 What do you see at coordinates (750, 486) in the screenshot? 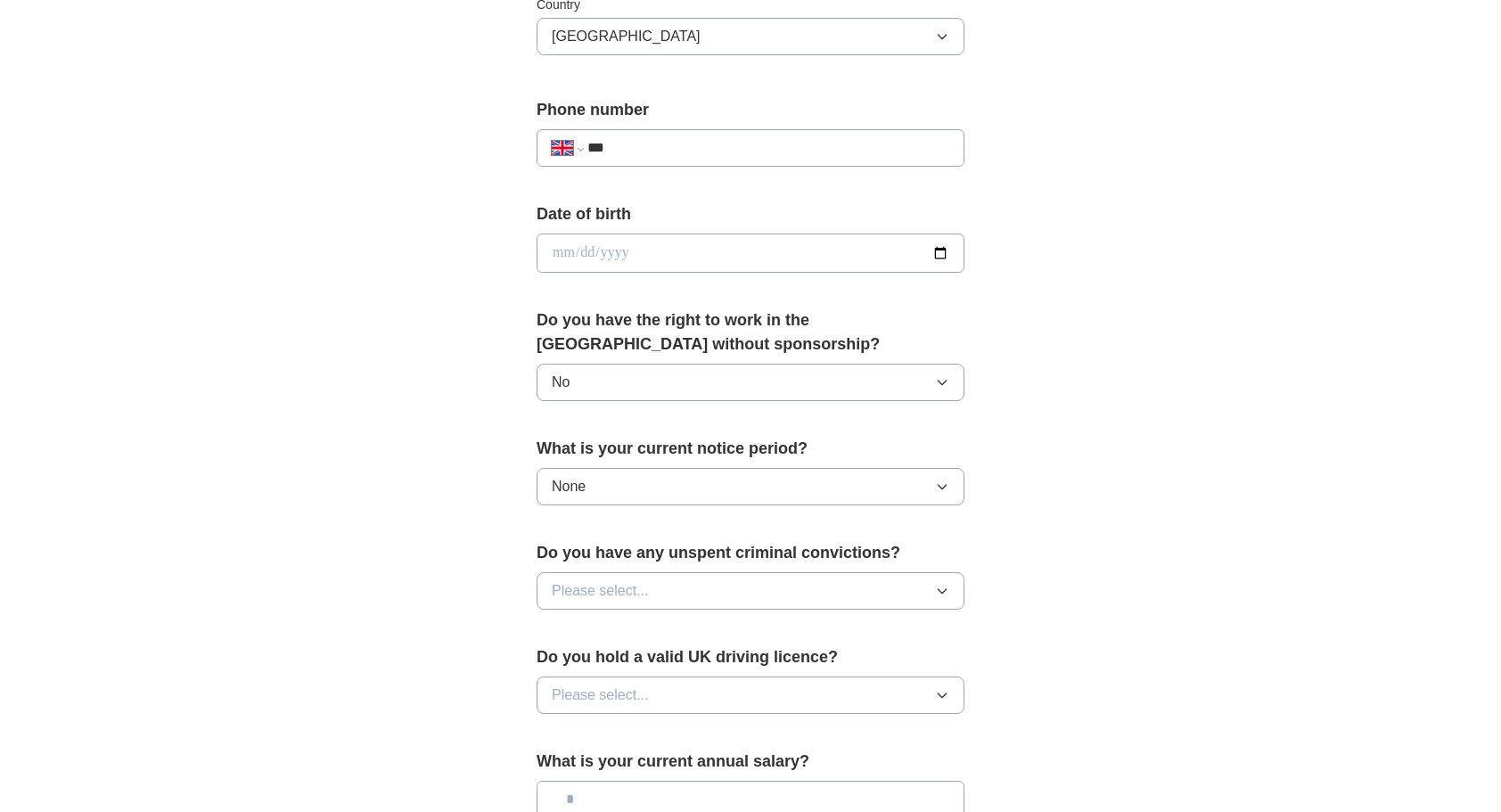
I see `button: None` at bounding box center [750, 486].